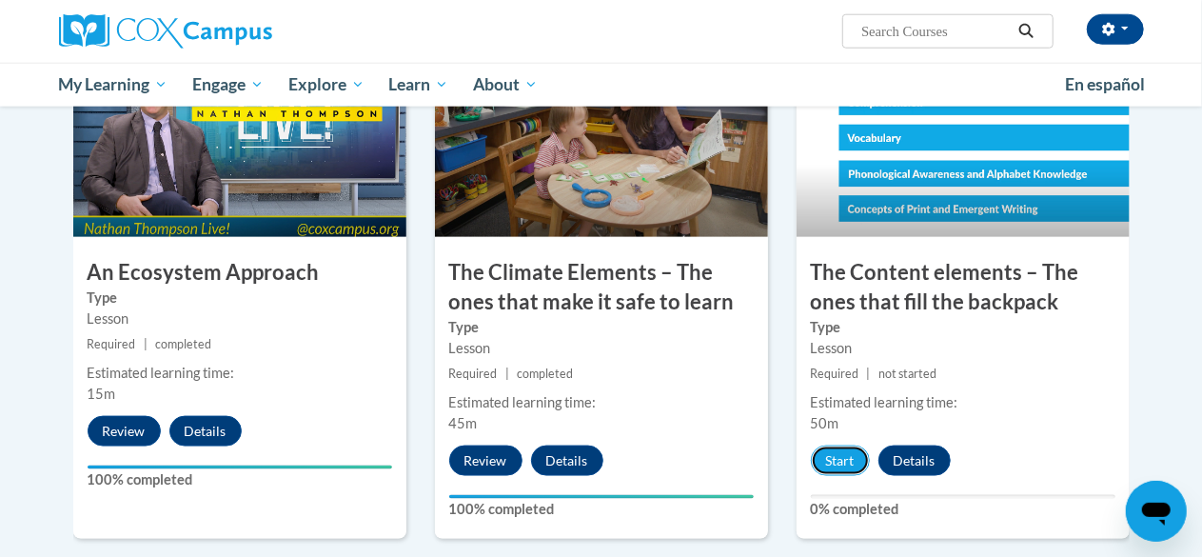  What do you see at coordinates (1026, 31) in the screenshot?
I see `button: Search` at bounding box center [1026, 31].